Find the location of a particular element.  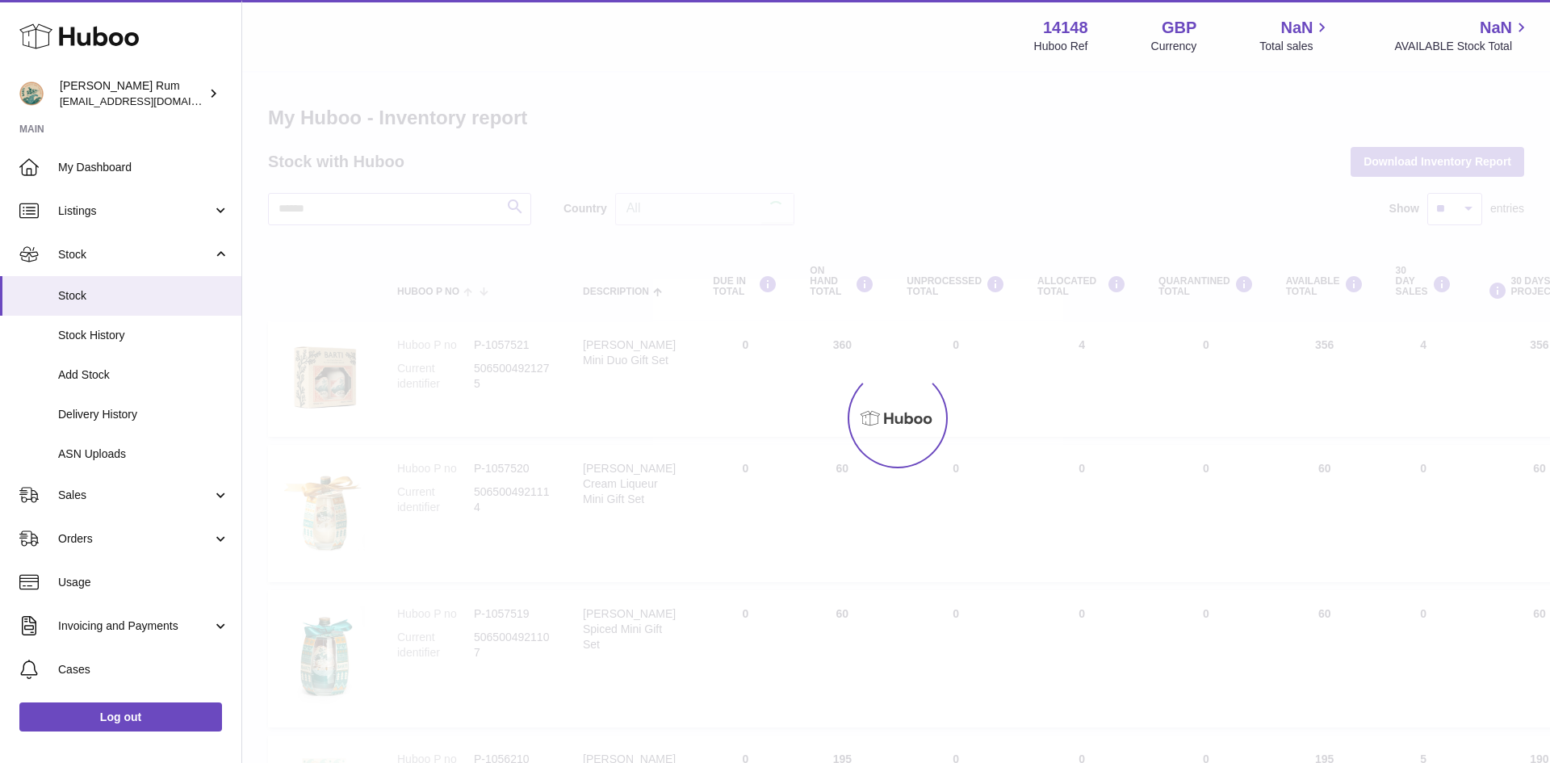

a: NaN AVAILABLE Stock Total is located at coordinates (1462, 36).